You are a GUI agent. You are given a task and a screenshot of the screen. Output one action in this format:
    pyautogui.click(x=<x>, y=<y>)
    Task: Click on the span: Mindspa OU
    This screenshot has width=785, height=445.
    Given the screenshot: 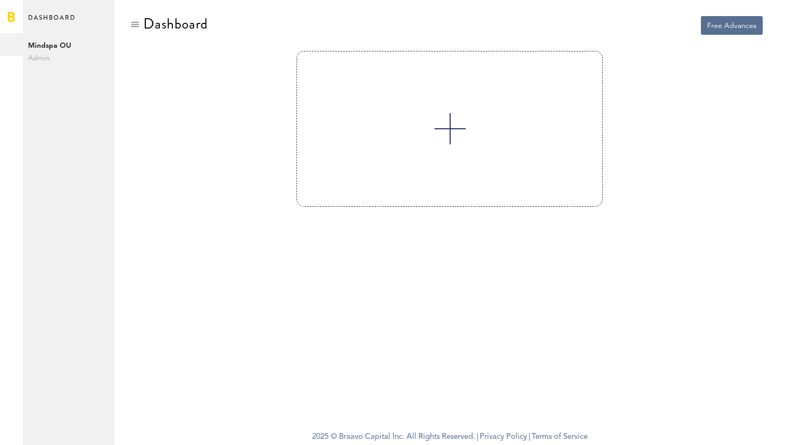 What is the action you would take?
    pyautogui.click(x=69, y=46)
    